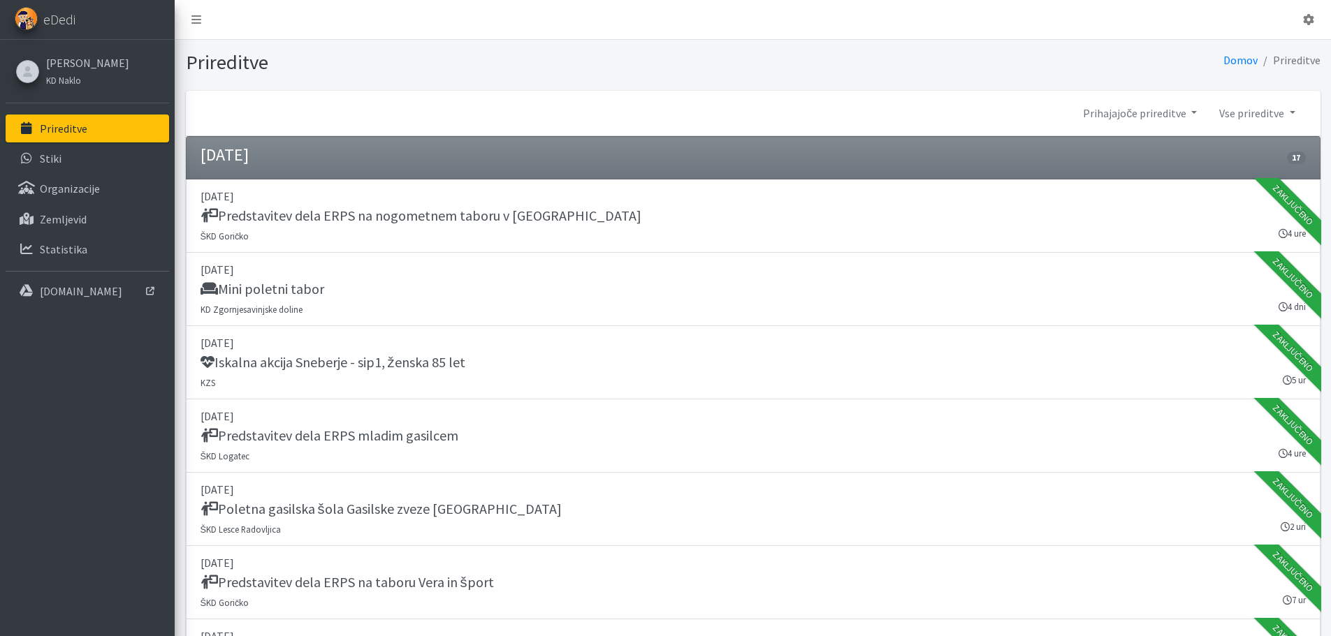 This screenshot has width=1331, height=636. Describe the element at coordinates (467, 62) in the screenshot. I see `h1: Prireditve` at that location.